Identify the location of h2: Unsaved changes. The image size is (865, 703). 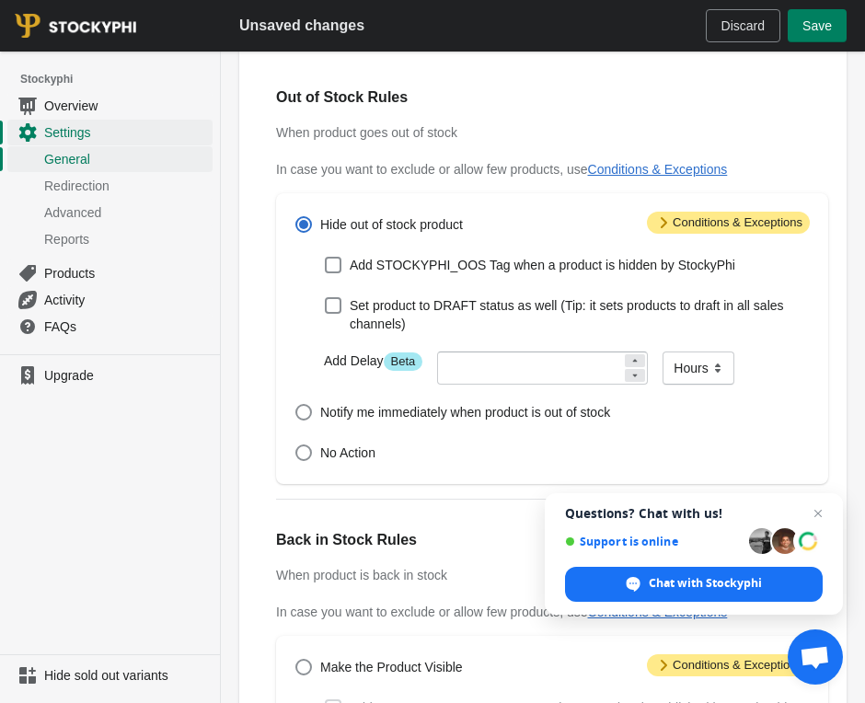
(302, 26).